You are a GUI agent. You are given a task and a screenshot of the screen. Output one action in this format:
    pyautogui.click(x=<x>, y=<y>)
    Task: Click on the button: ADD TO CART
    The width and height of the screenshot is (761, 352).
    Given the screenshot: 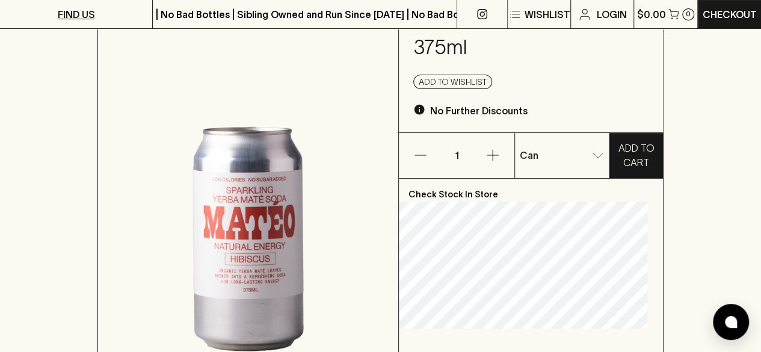 What is the action you would take?
    pyautogui.click(x=636, y=155)
    